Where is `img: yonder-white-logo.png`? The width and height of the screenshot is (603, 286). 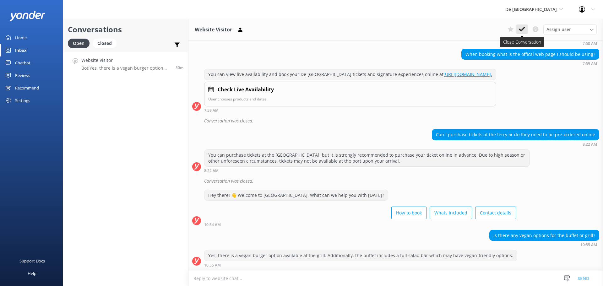
img: yonder-white-logo.png is located at coordinates (27, 16).